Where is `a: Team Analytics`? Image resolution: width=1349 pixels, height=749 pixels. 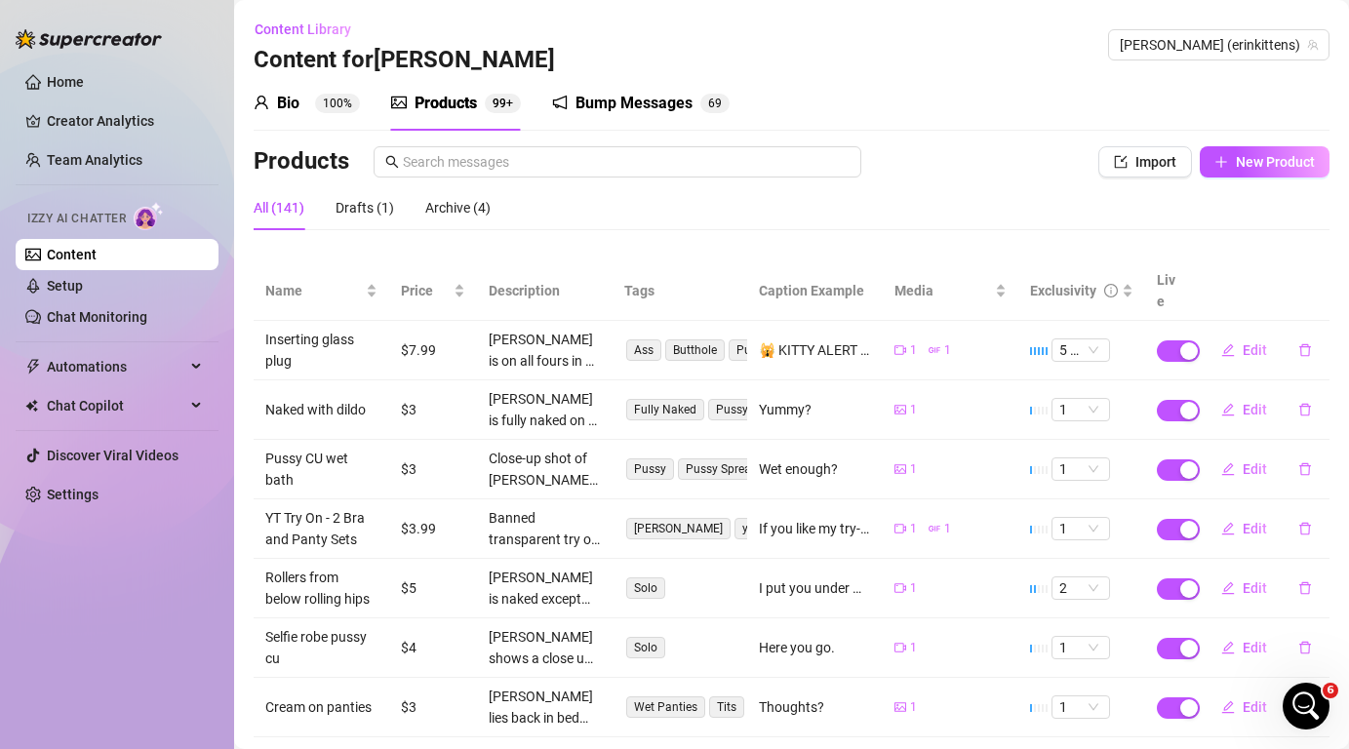
a: Team Analytics is located at coordinates (95, 160).